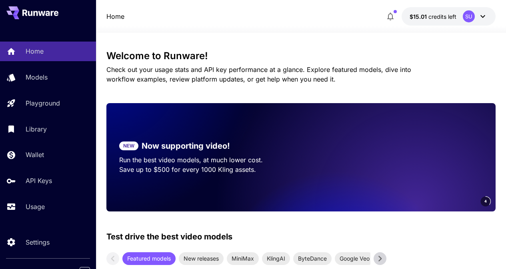 This screenshot has height=269, width=506. I want to click on h3: Welcome to Runware!, so click(301, 56).